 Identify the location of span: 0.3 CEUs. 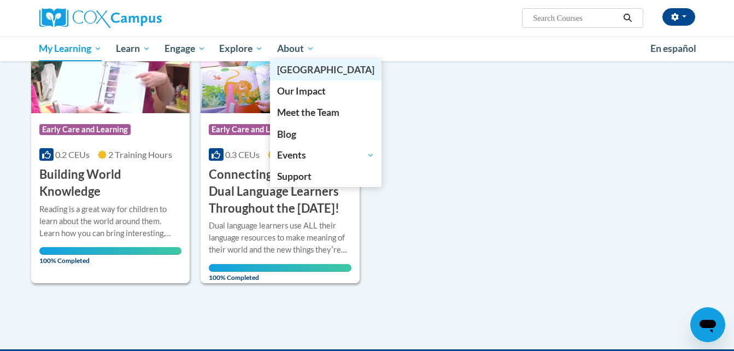
(242, 154).